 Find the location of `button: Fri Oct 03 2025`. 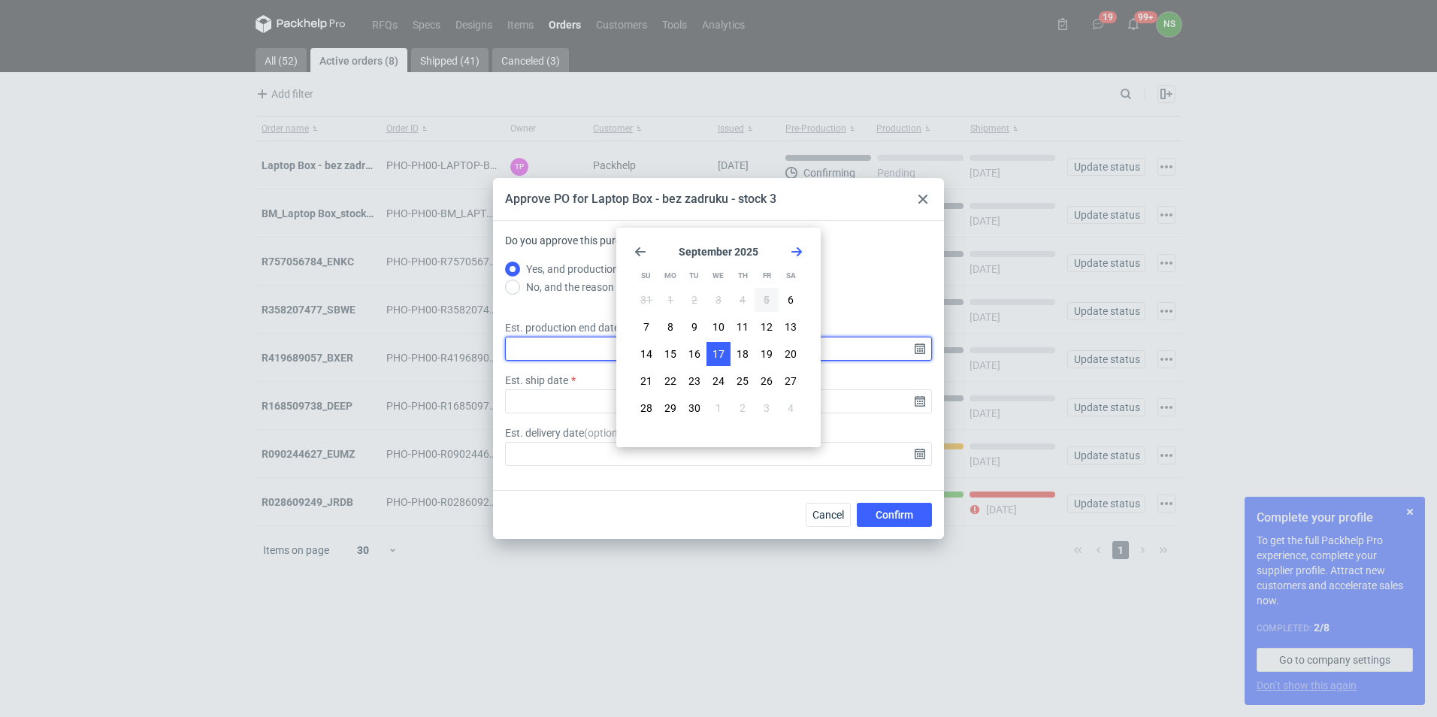

button: Fri Oct 03 2025 is located at coordinates (767, 408).